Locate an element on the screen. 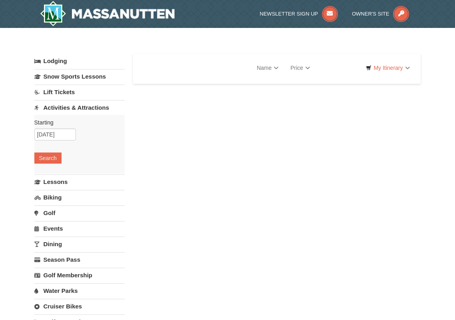  a: Activities & Attractions is located at coordinates (79, 107).